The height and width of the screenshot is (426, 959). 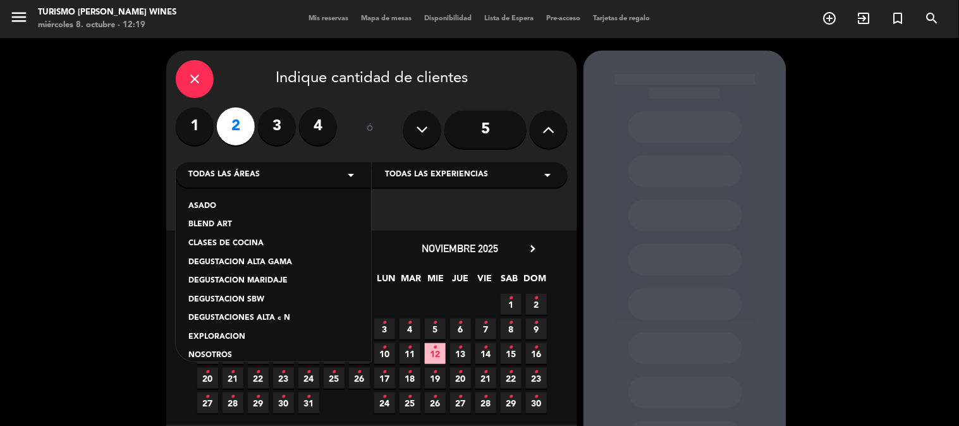 What do you see at coordinates (435, 329) in the screenshot?
I see `span: 5` at bounding box center [435, 329].